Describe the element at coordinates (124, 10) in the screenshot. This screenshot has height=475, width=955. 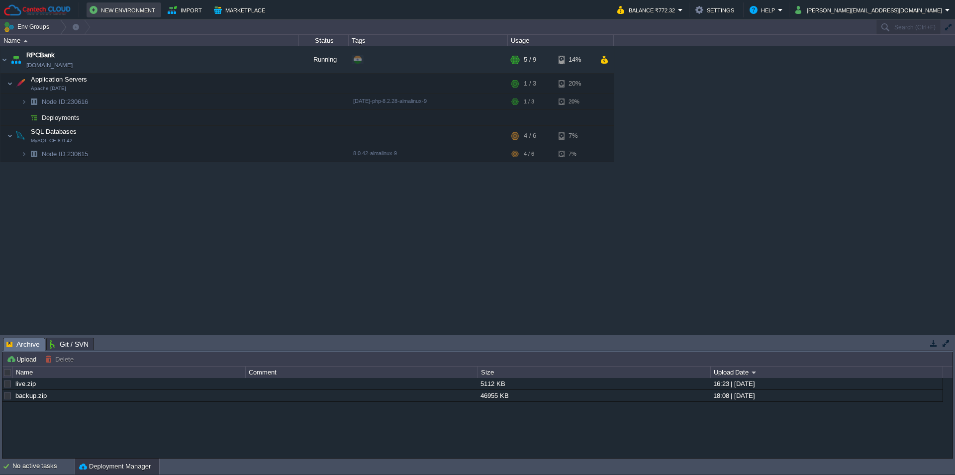
I see `button: New Environment` at that location.